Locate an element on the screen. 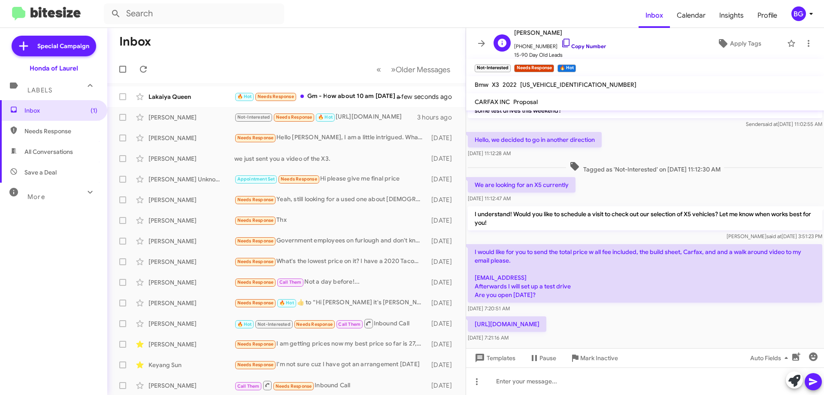 The image size is (824, 395). span: Older Messages is located at coordinates (423, 70).